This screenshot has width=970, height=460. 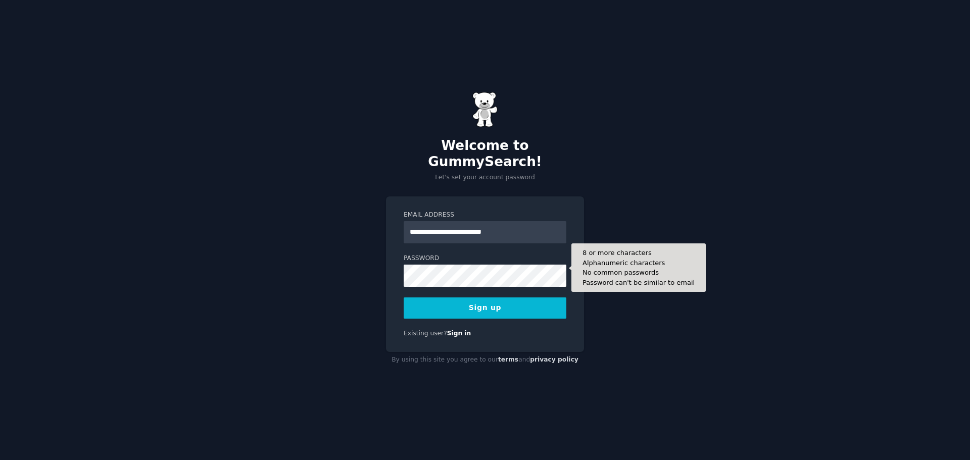 I want to click on button: Sign up, so click(x=485, y=308).